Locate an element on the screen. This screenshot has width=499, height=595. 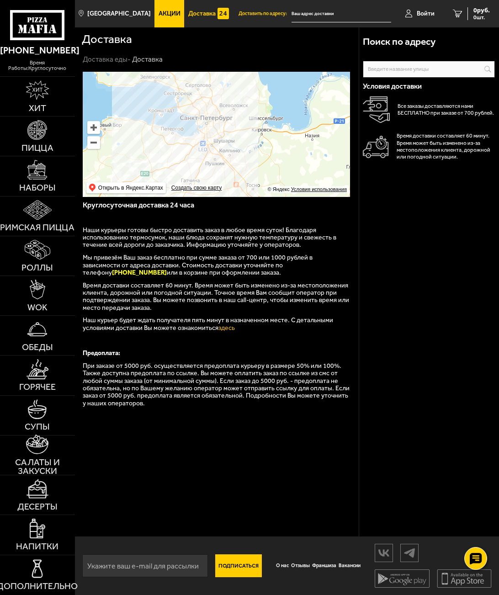
button: Подписаться is located at coordinates (239, 566).